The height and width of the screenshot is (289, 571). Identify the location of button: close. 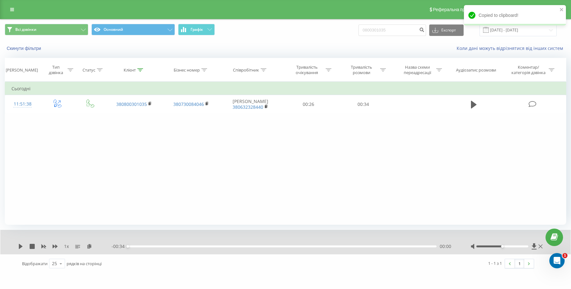
(561, 10).